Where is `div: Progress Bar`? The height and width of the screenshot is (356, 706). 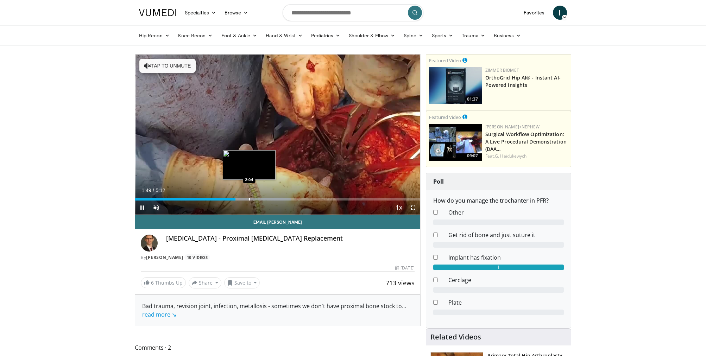 div: Progress Bar is located at coordinates (278, 199).